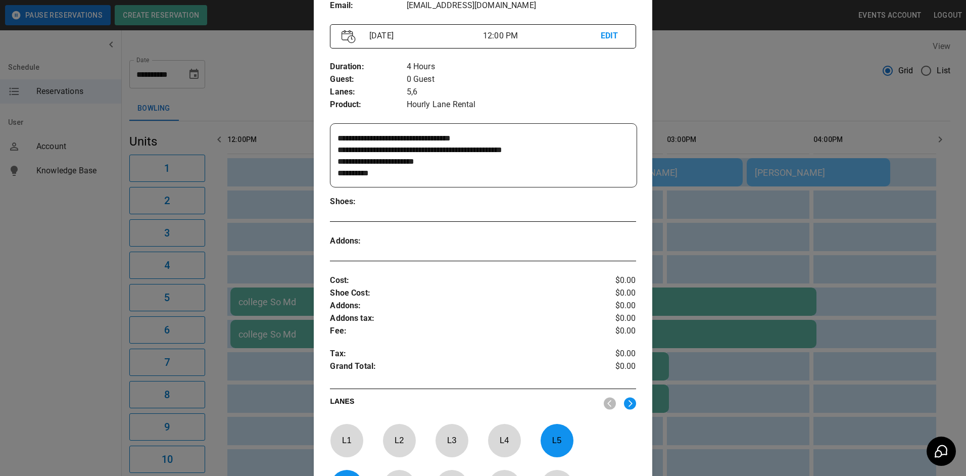 The width and height of the screenshot is (966, 476). Describe the element at coordinates (521, 105) in the screenshot. I see `p: Hourly Lane Rental` at that location.